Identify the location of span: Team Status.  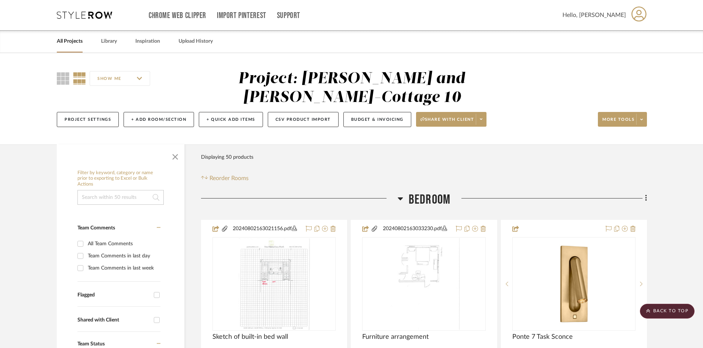
(91, 344).